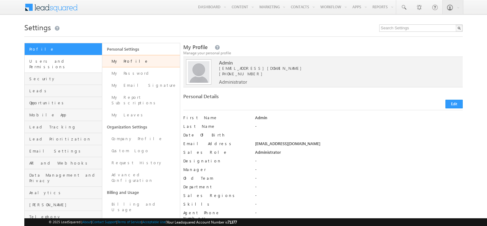 This screenshot has width=487, height=226. I want to click on a: Company Profile, so click(141, 138).